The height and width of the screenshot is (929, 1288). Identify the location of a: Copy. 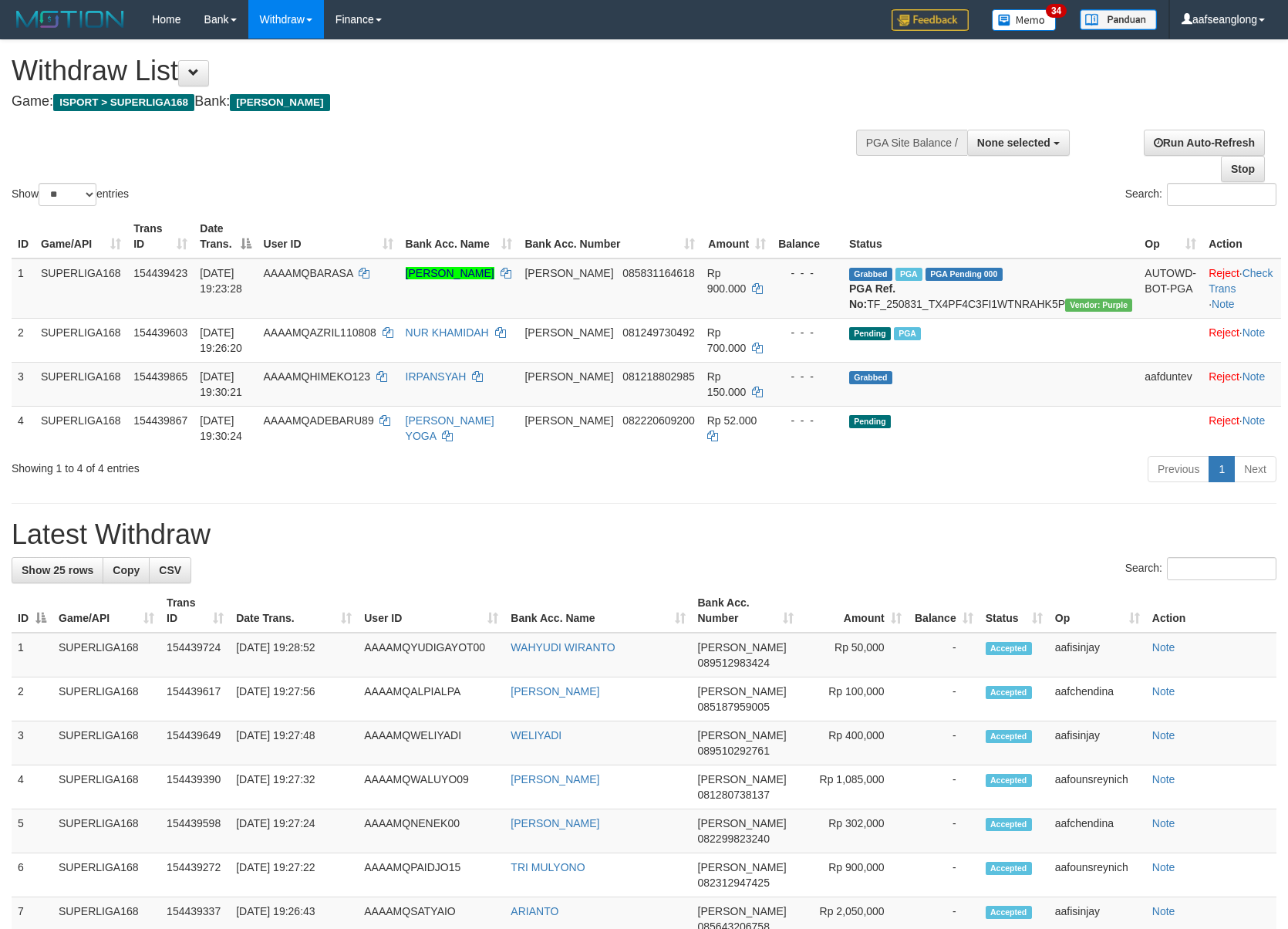
(126, 570).